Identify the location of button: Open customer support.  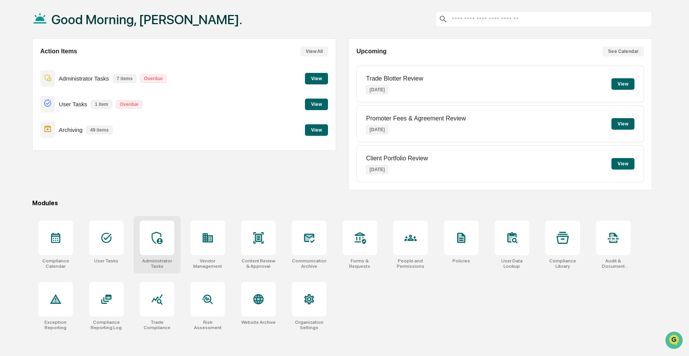
(10, 10).